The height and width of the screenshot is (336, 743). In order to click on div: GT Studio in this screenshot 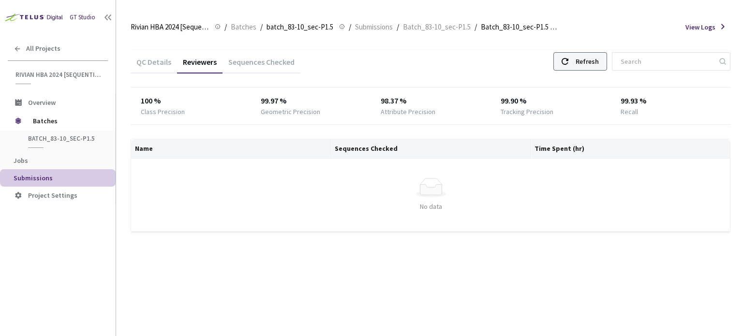, I will do `click(82, 17)`.